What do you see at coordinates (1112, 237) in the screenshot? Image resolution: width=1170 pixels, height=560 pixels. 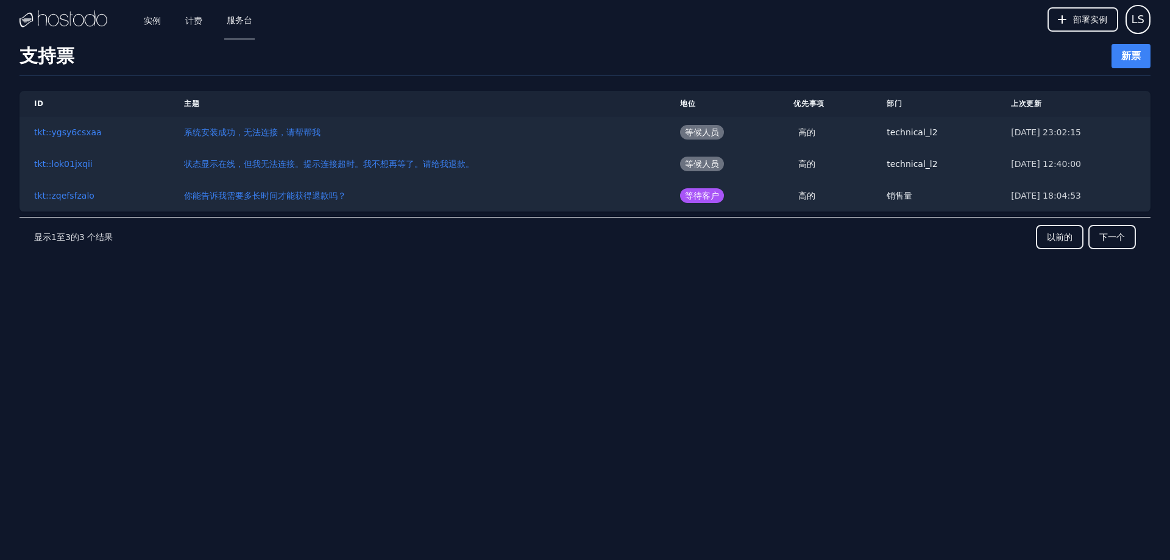 I see `button: 下一个` at bounding box center [1112, 237].